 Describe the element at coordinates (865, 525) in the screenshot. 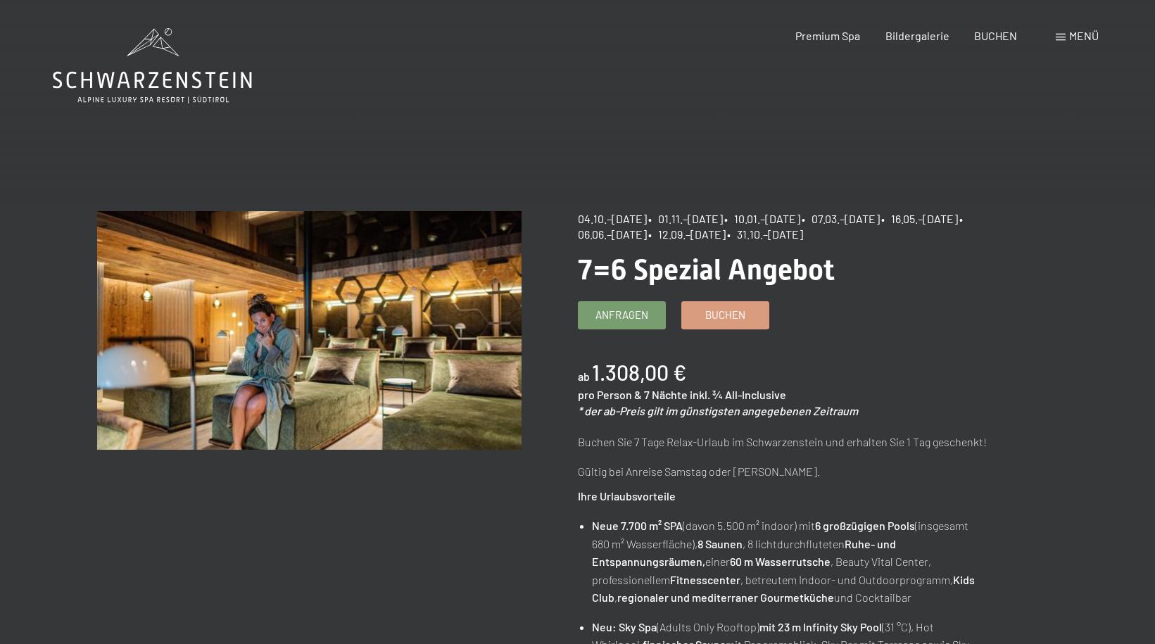

I see `strong: 6 großzügigen Pools` at that location.